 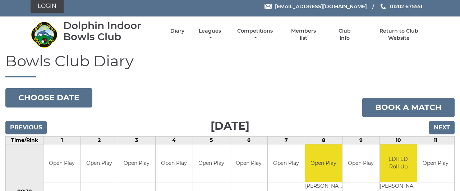 What do you see at coordinates (398, 141) in the screenshot?
I see `td: 10` at bounding box center [398, 141].